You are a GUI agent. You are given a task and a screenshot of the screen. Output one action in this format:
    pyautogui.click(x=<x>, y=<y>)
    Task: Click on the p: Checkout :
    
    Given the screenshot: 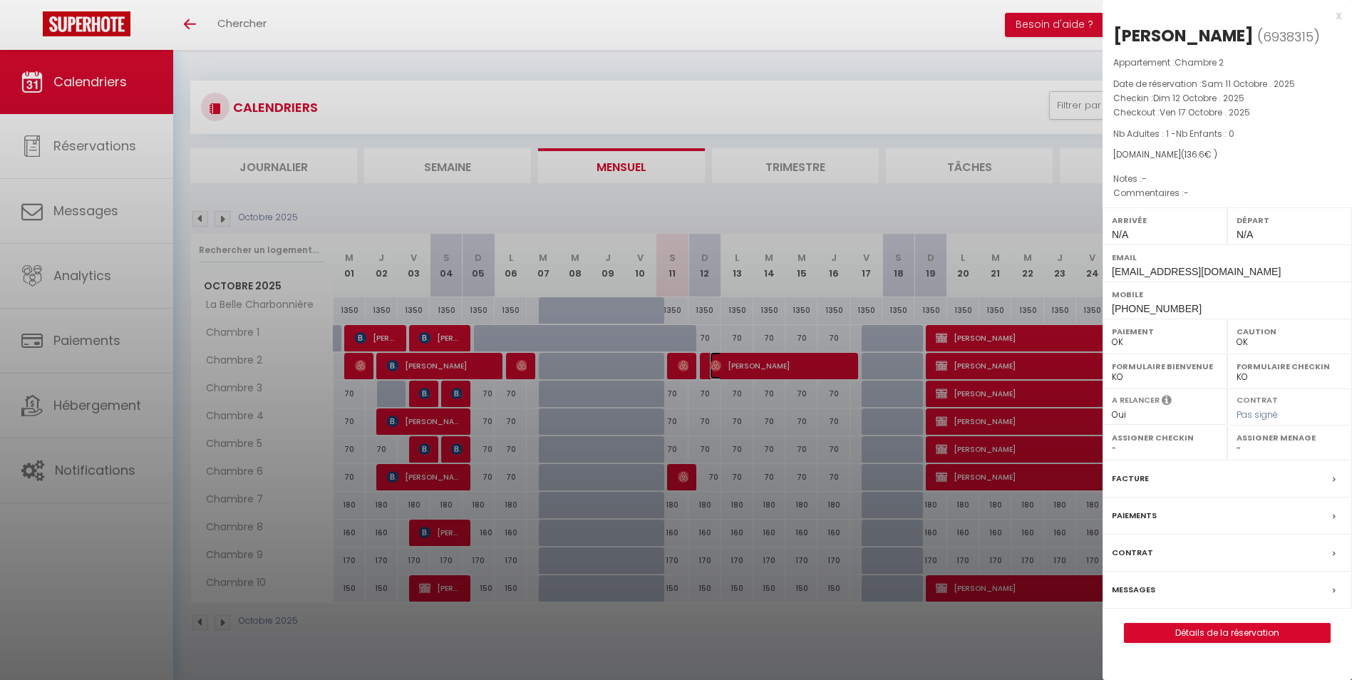 What is the action you would take?
    pyautogui.click(x=1228, y=113)
    